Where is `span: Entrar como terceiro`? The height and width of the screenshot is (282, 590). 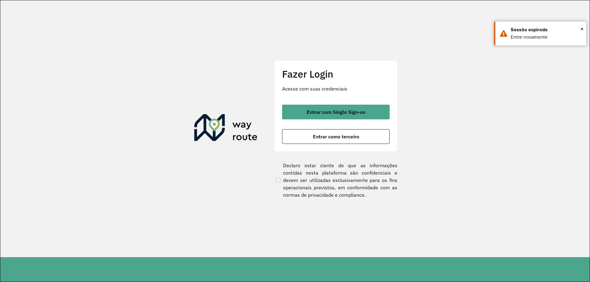 span: Entrar como terceiro is located at coordinates (336, 137).